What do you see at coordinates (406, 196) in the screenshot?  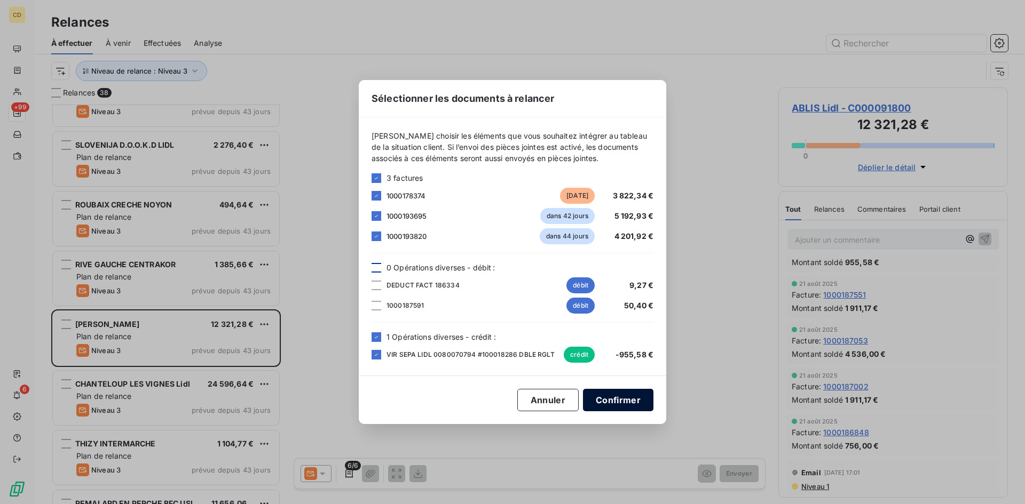 I see `span: 1000178374` at bounding box center [406, 196].